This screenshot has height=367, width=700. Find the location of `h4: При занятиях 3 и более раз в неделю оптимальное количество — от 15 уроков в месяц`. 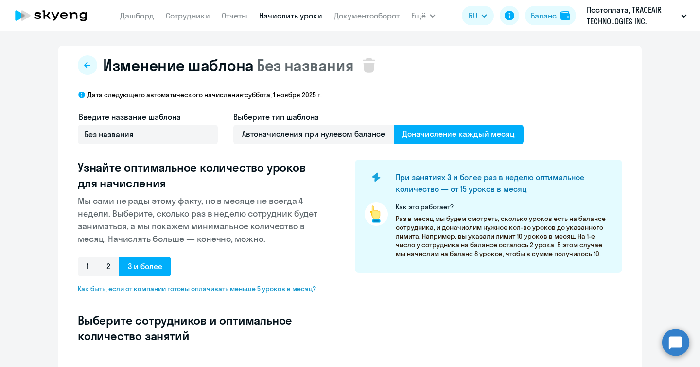

h4: При занятиях 3 и более раз в неделю оптимальное количество — от 15 уроков в месяц is located at coordinates (501, 183).